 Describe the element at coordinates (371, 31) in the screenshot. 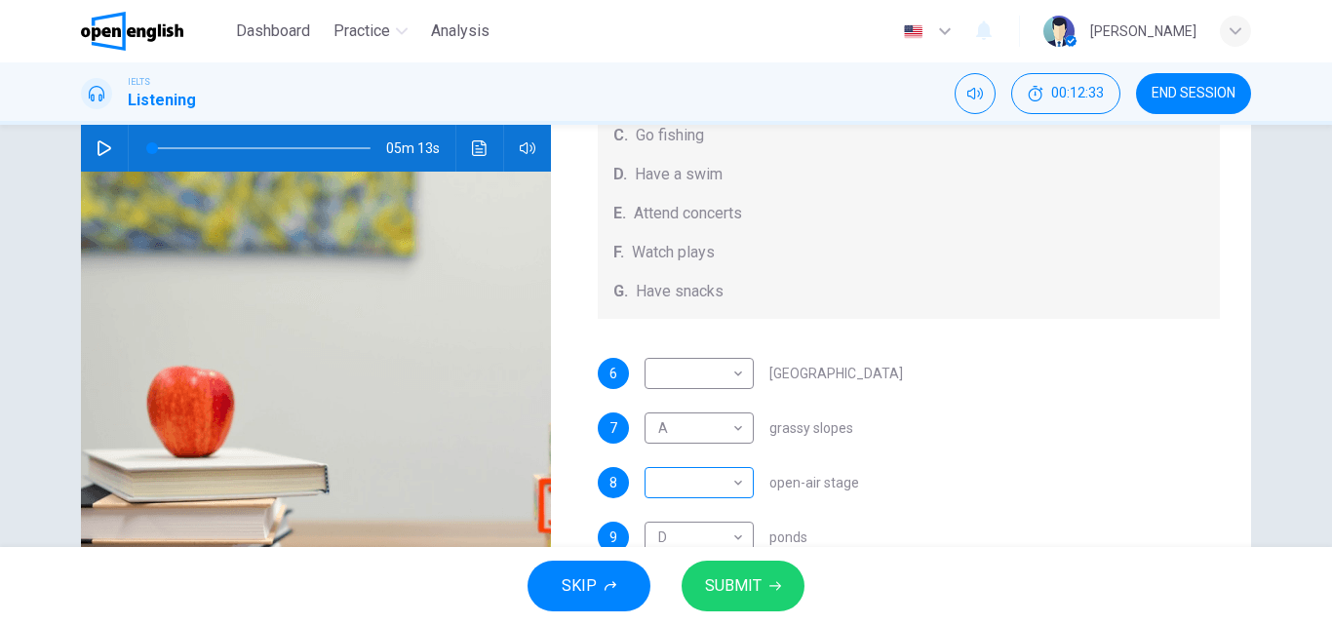

I see `button: Practice` at that location.